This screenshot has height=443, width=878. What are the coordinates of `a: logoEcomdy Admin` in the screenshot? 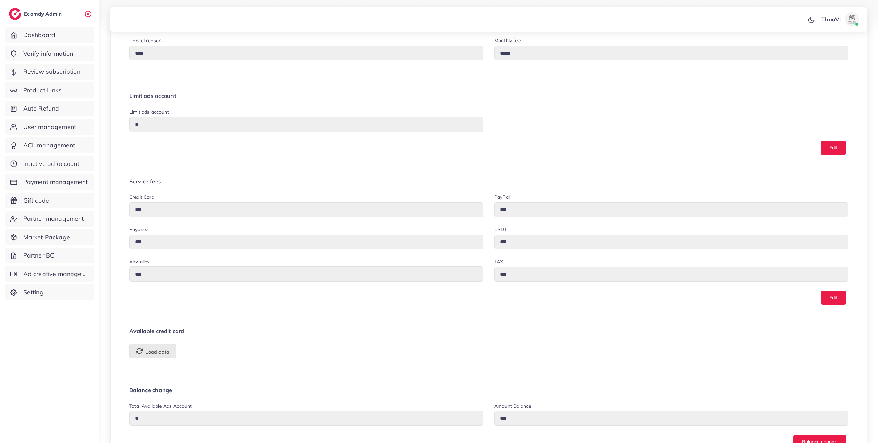 It's located at (36, 14).